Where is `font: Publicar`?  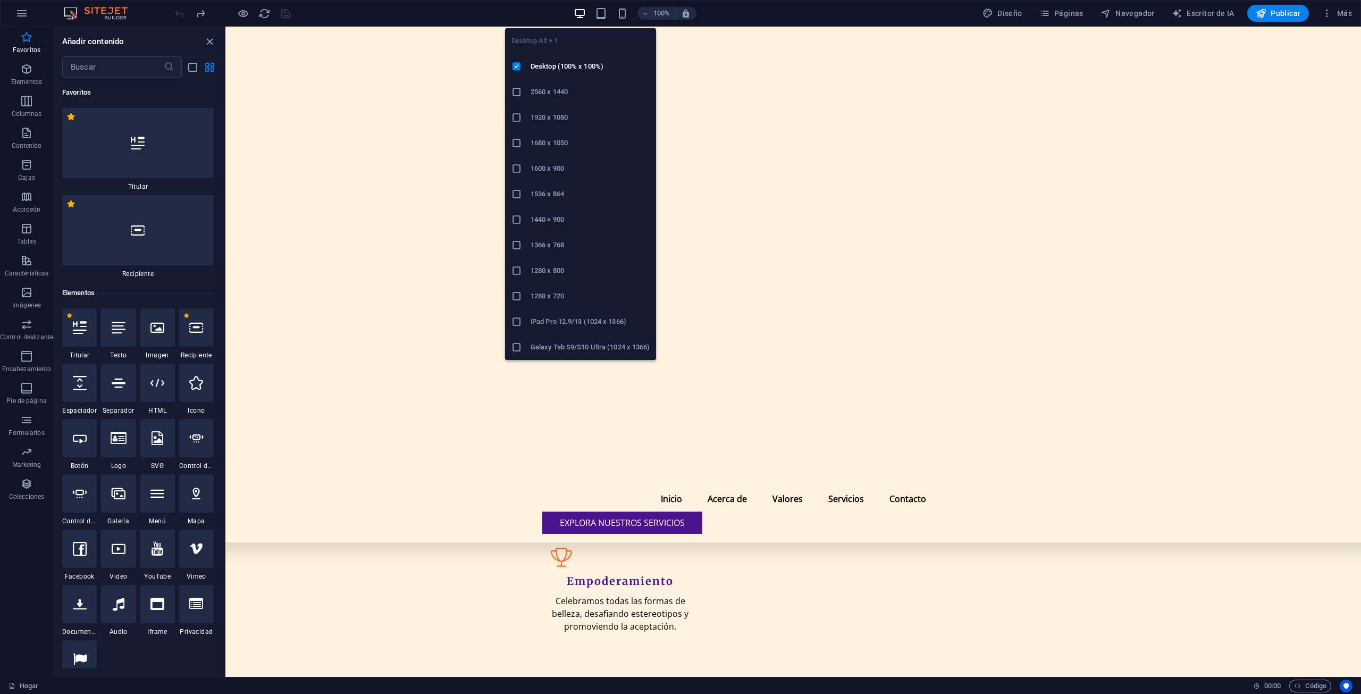 font: Publicar is located at coordinates (1286, 13).